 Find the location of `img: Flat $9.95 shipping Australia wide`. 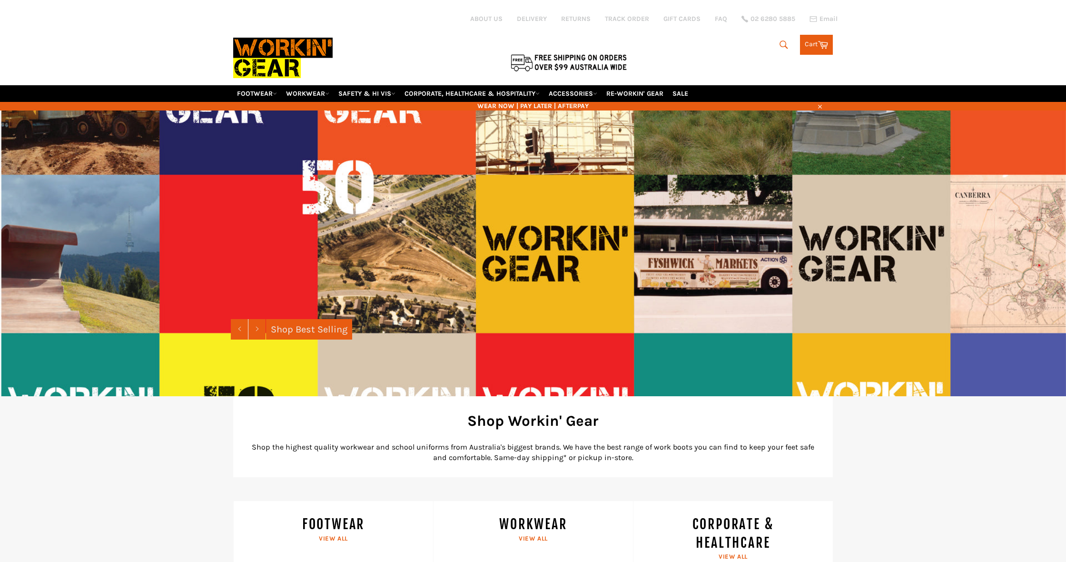

img: Flat $9.95 shipping Australia wide is located at coordinates (569, 62).